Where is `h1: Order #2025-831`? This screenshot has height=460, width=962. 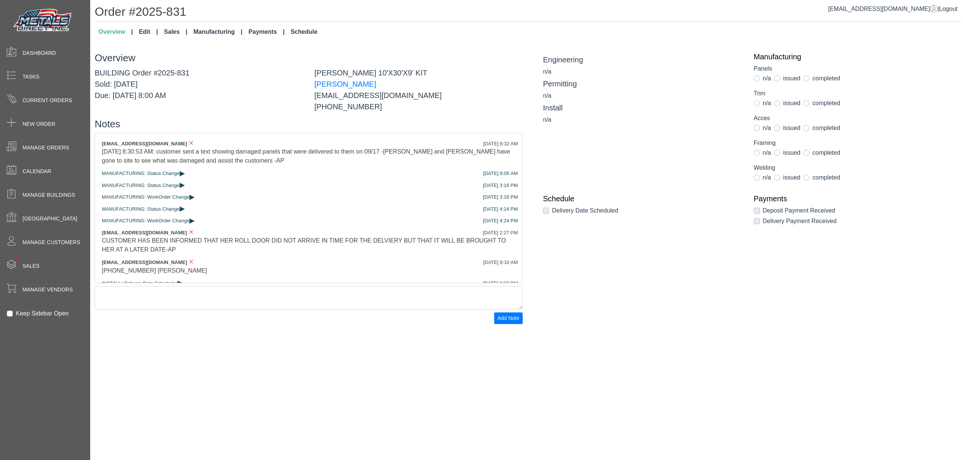
h1: Order #2025-831 is located at coordinates (528, 13).